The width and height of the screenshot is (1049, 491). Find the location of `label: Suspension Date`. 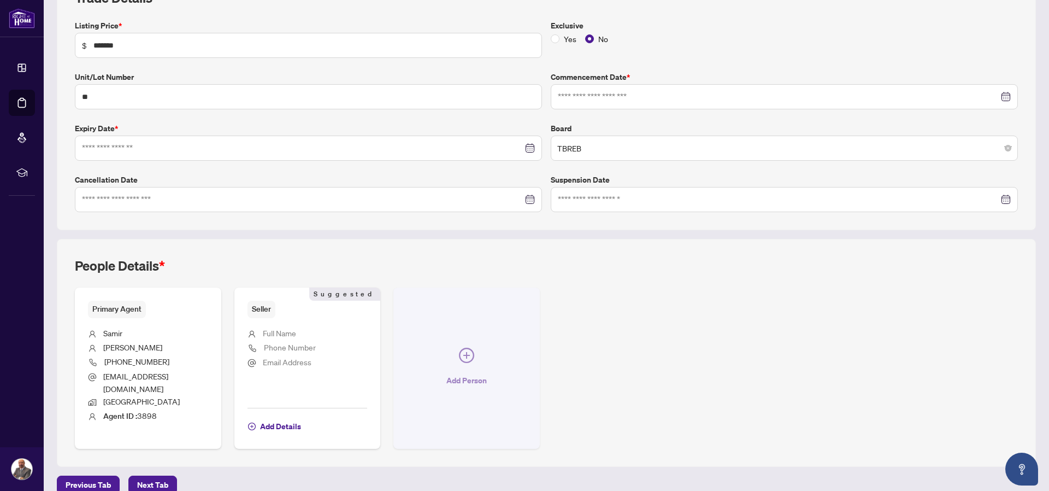

label: Suspension Date is located at coordinates (784, 180).